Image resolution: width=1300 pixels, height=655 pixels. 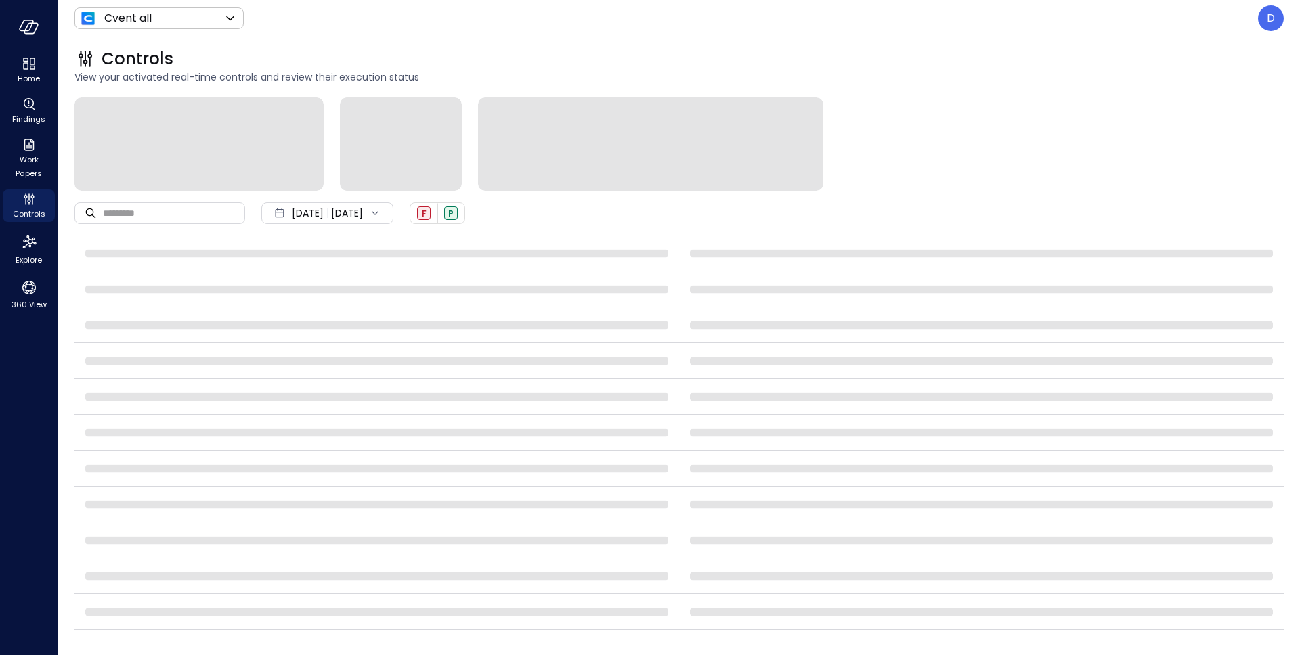 What do you see at coordinates (28, 79) in the screenshot?
I see `span: Home` at bounding box center [28, 79].